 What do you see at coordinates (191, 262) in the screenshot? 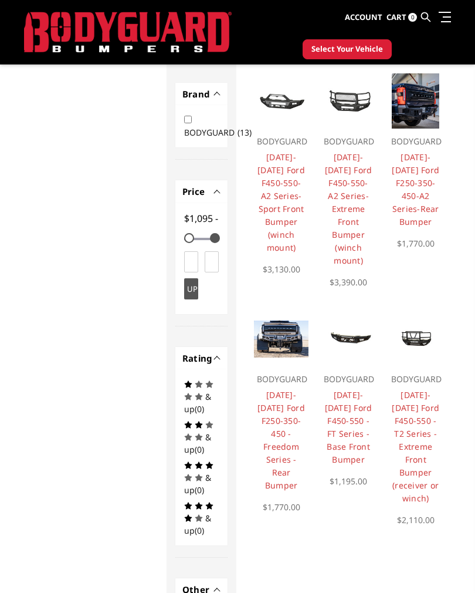
I see `input: $1095` at bounding box center [191, 262].